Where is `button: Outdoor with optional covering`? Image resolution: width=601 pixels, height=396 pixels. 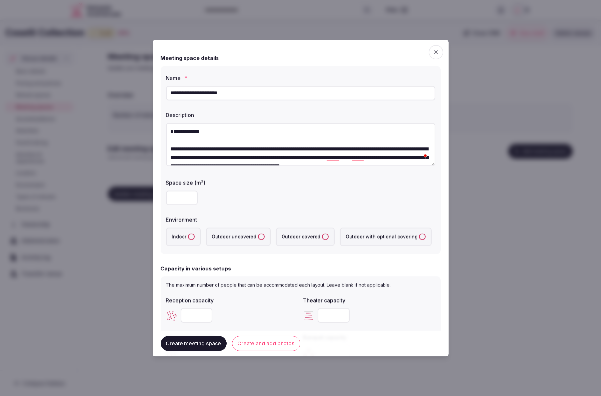
button: Outdoor with optional covering is located at coordinates (423, 237).